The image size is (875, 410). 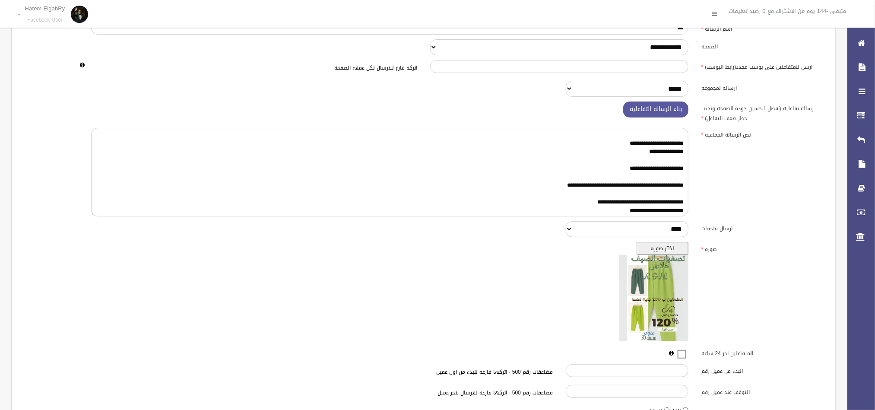 I want to click on button: اختر صوره, so click(x=663, y=248).